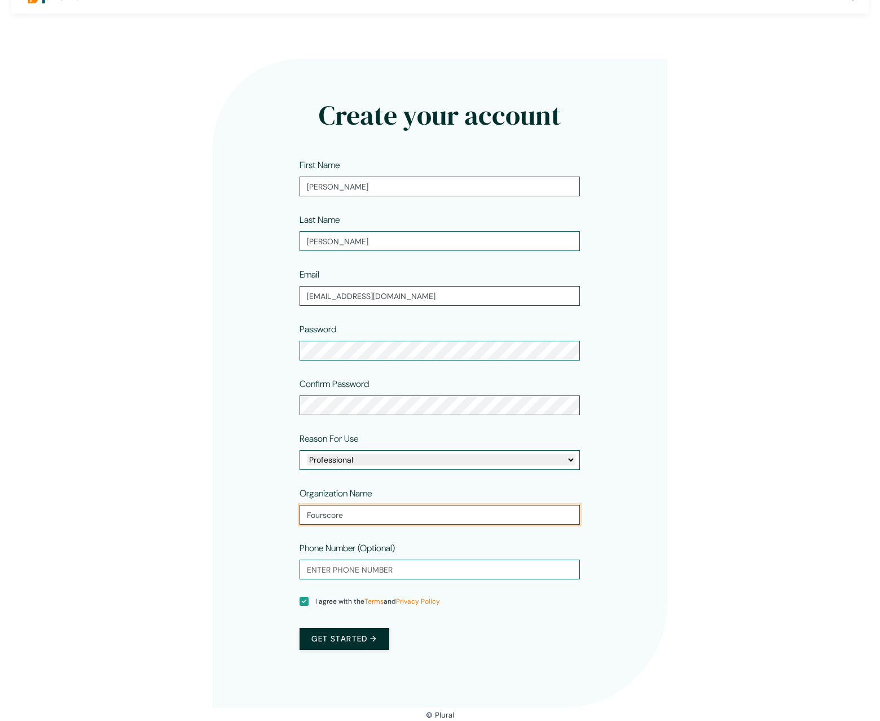  I want to click on input: First name, so click(440, 186).